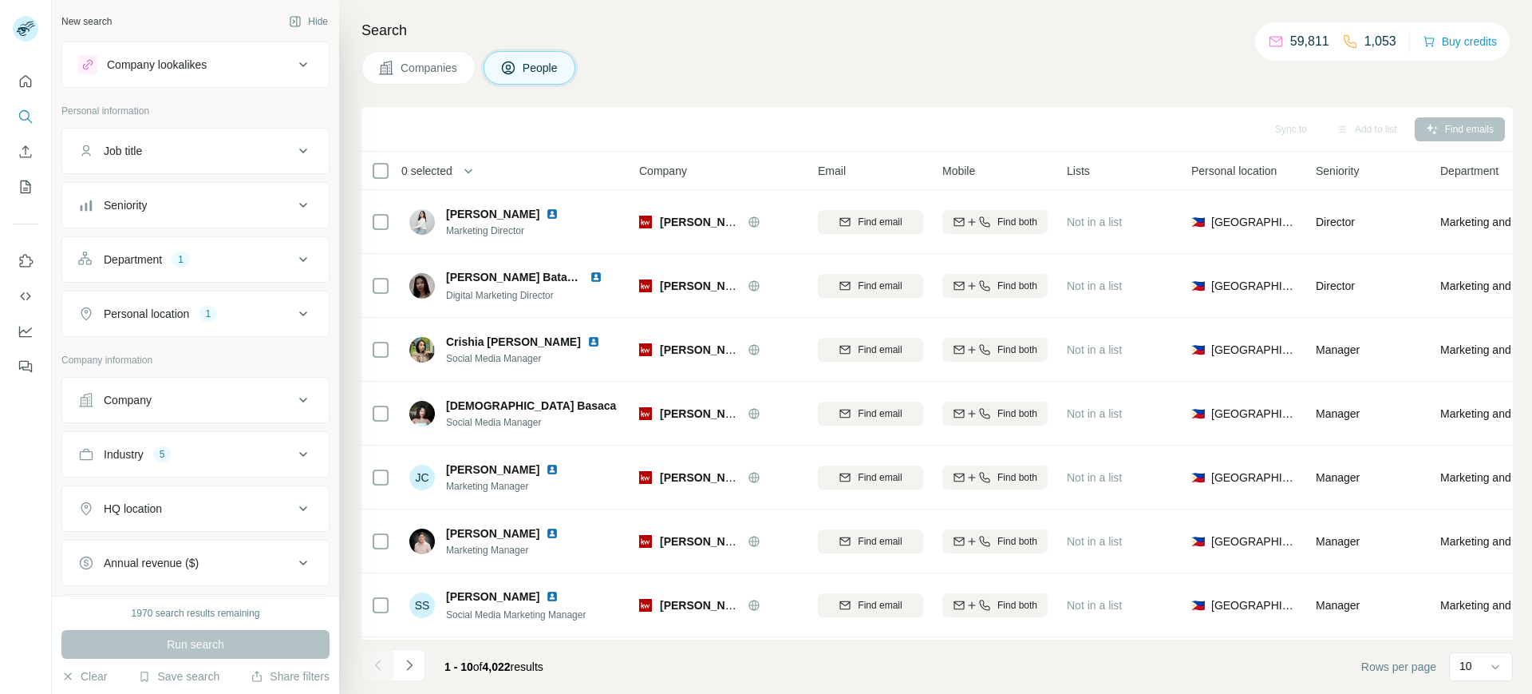  What do you see at coordinates (123, 151) in the screenshot?
I see `div: Job title` at bounding box center [123, 151].